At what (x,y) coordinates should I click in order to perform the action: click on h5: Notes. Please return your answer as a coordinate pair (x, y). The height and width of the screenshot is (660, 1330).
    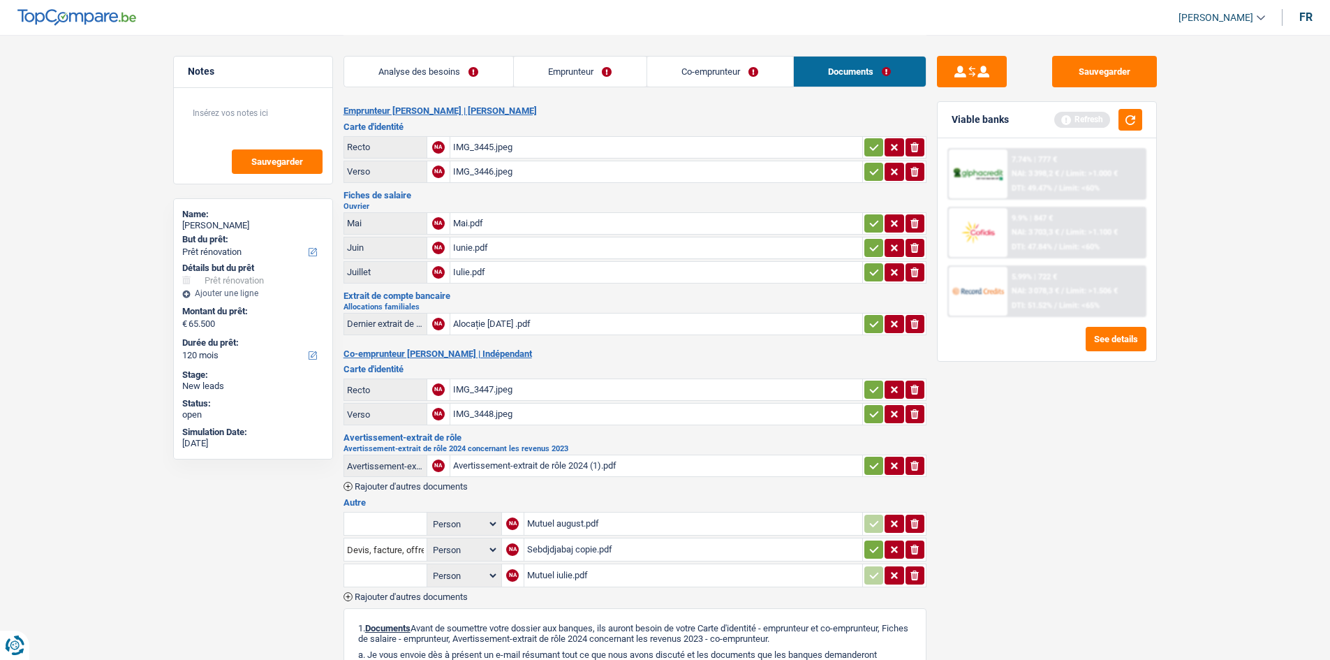
    Looking at the image, I should click on (253, 71).